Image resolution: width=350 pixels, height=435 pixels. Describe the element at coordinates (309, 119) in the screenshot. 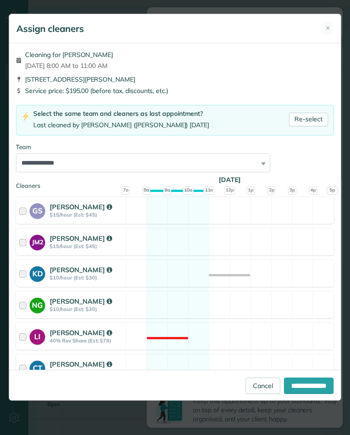

I see `a: Re-select` at that location.